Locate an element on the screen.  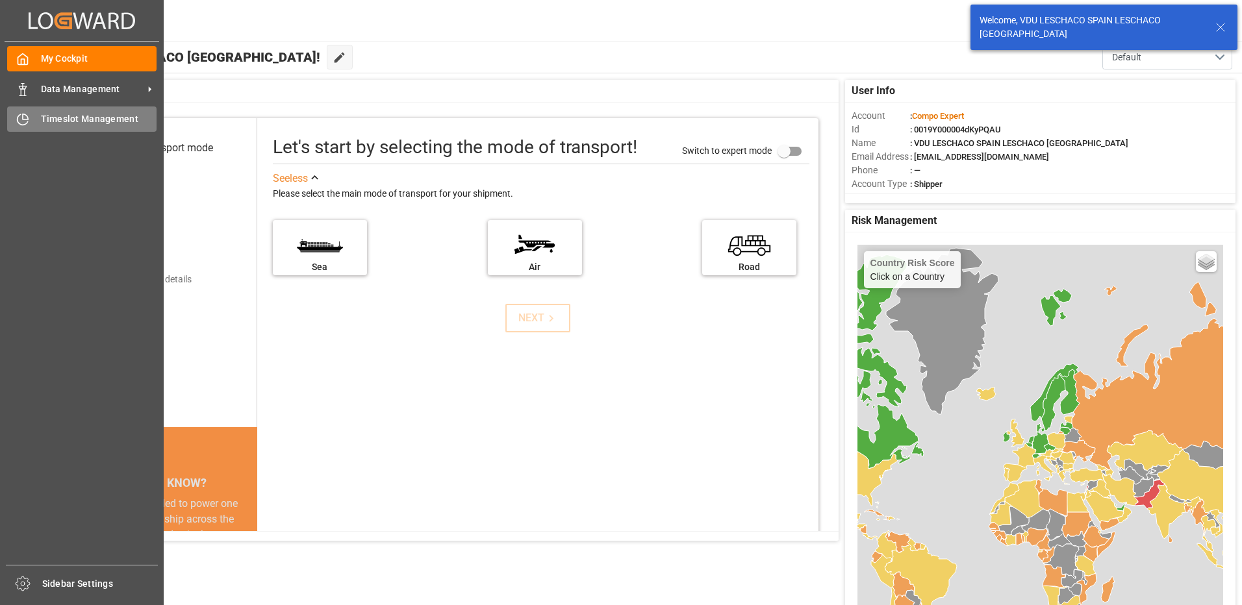
span: User Info is located at coordinates (873, 91).